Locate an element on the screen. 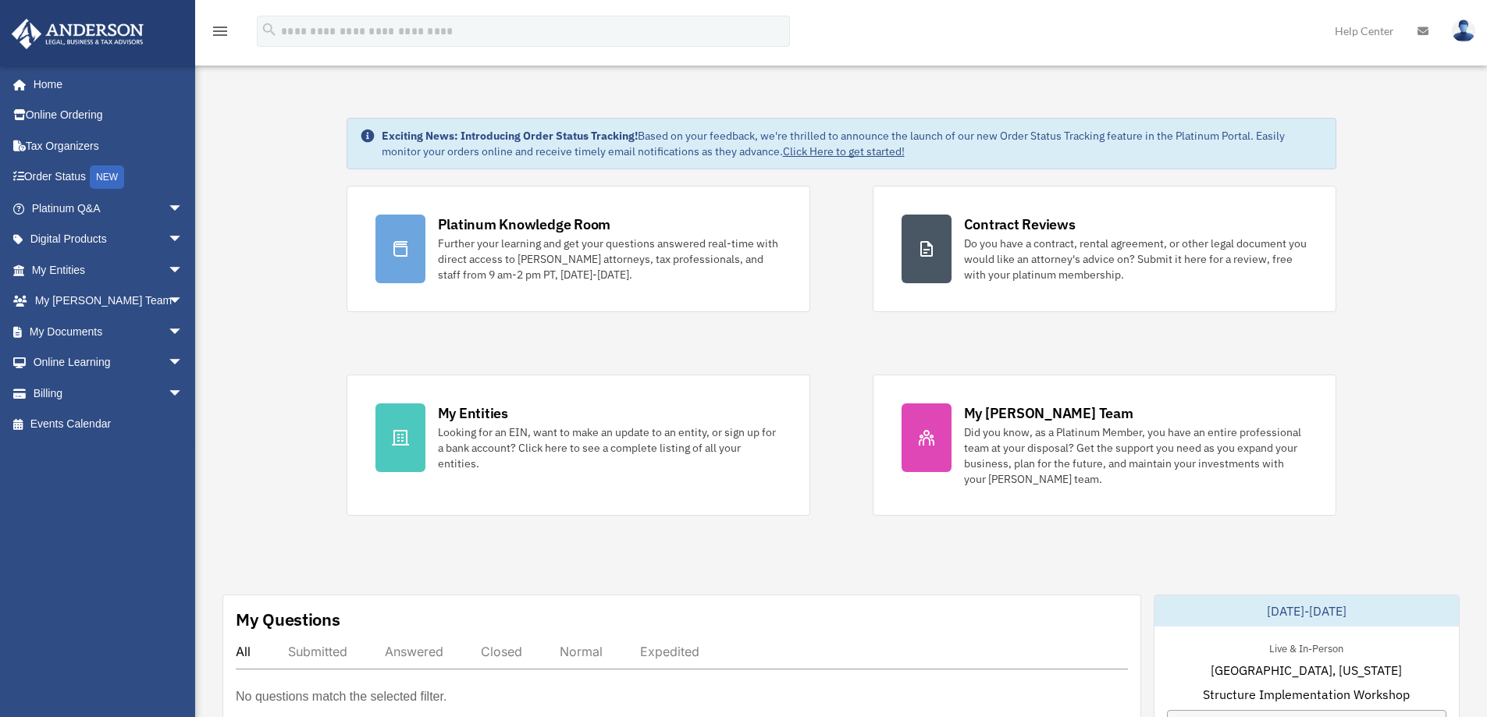 This screenshot has width=1487, height=717. strong: Exciting News: Introducing Order Status Tracking! is located at coordinates (510, 136).